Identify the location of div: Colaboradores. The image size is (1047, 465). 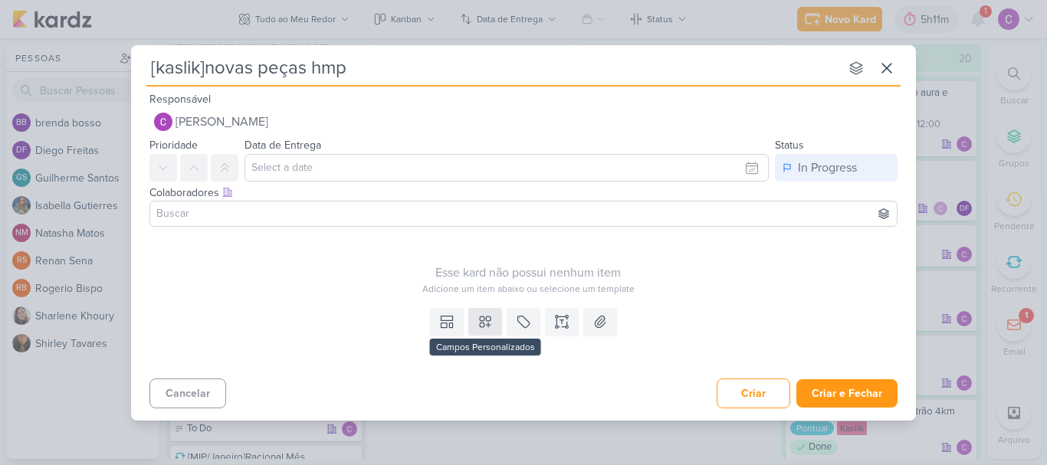
(524, 192).